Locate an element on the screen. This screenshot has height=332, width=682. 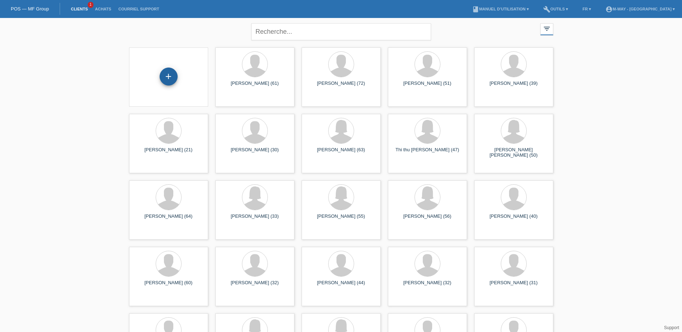
span: 1 is located at coordinates (91, 5).